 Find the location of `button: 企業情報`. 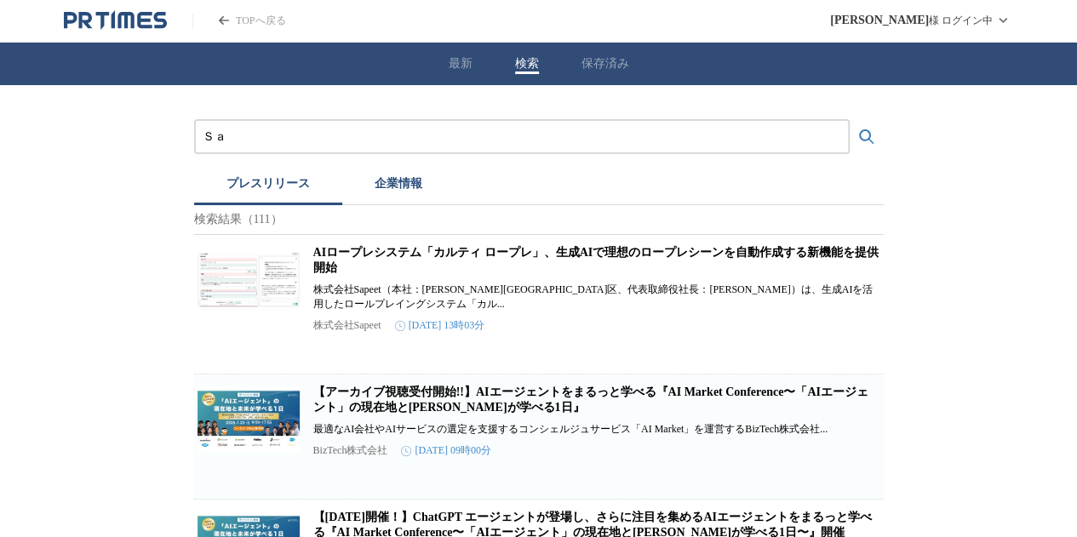

button: 企業情報 is located at coordinates (398, 186).